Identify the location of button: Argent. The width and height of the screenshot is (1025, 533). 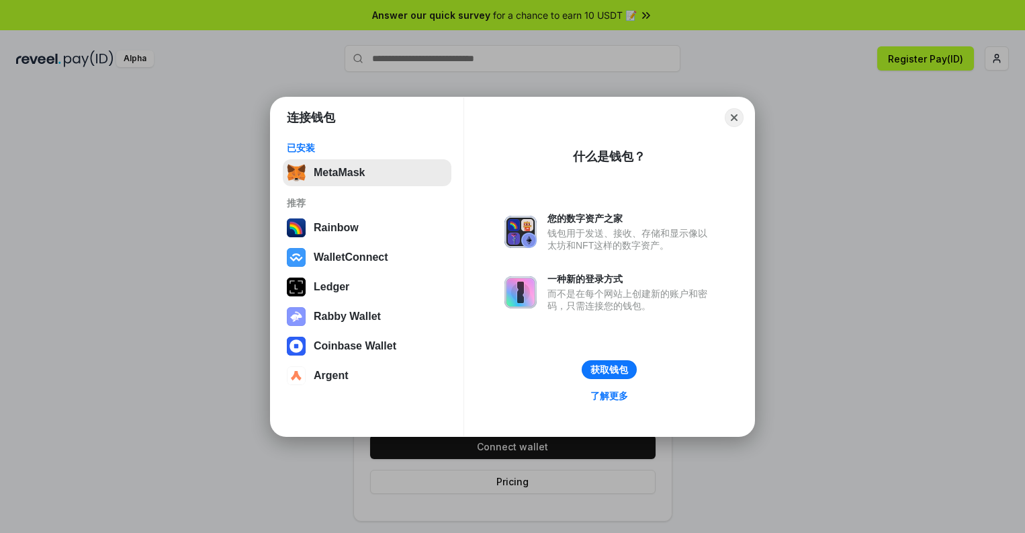
(367, 375).